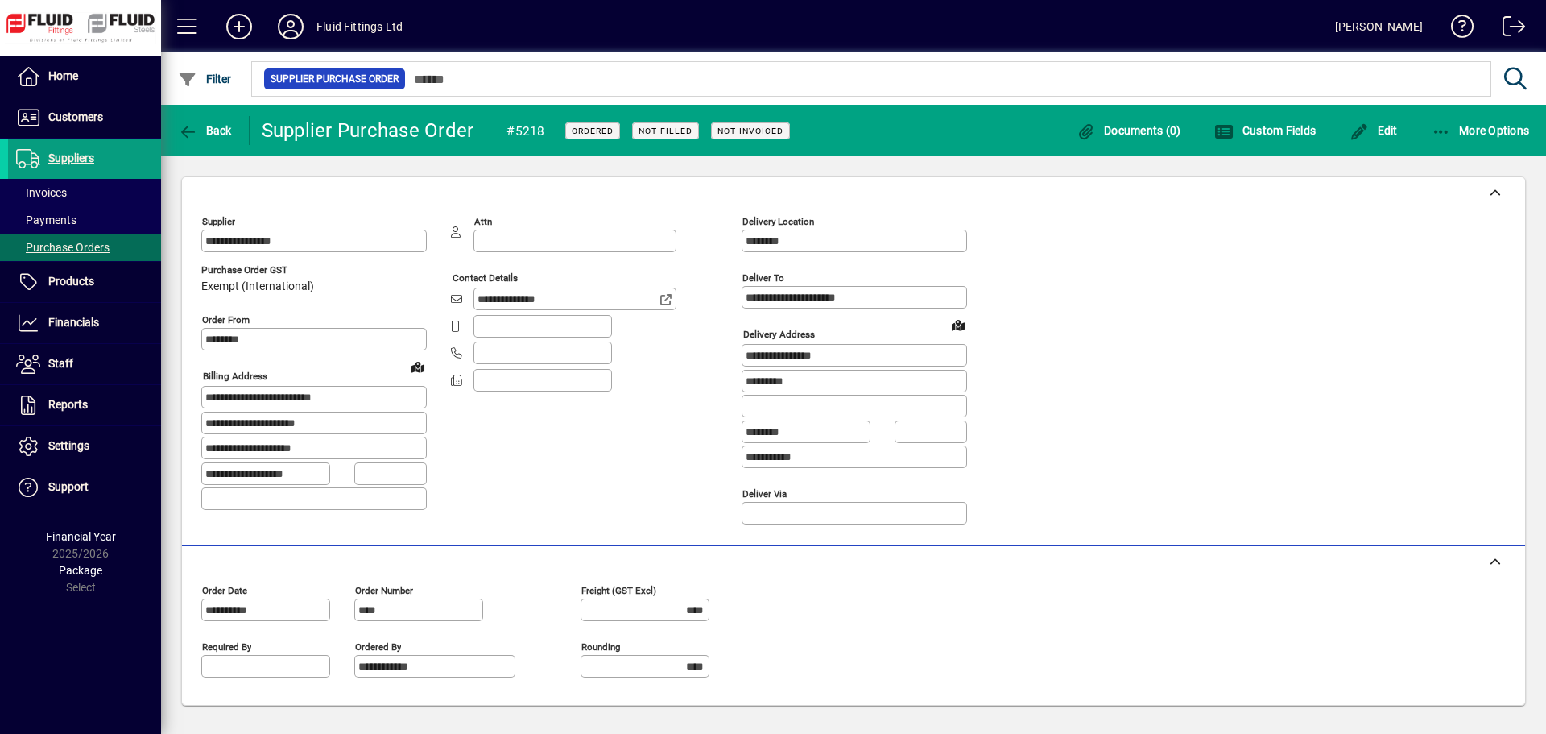  I want to click on span: Ordered, so click(593, 130).